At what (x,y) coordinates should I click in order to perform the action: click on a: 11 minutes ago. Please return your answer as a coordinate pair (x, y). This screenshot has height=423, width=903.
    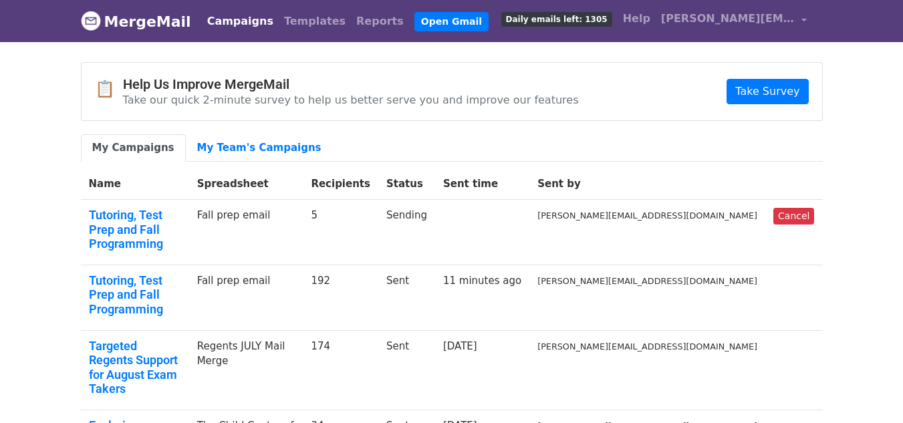
    Looking at the image, I should click on (482, 281).